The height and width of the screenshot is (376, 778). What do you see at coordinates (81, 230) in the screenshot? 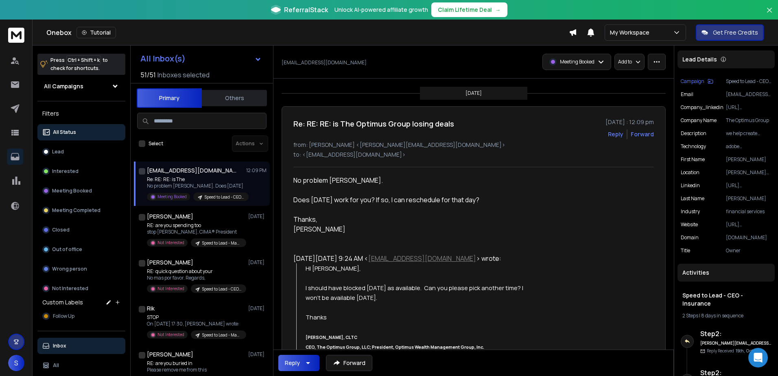
I see `button: Closed` at bounding box center [81, 230].